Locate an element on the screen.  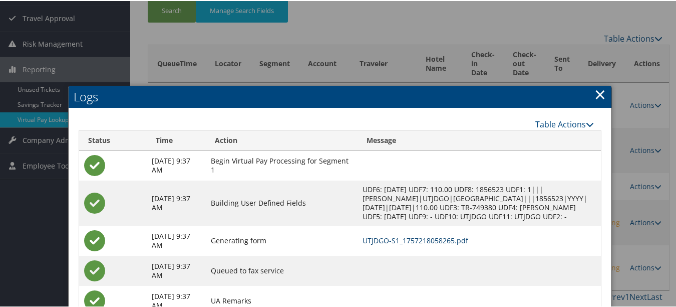
th: Status: activate to sort column ascending is located at coordinates (113, 139).